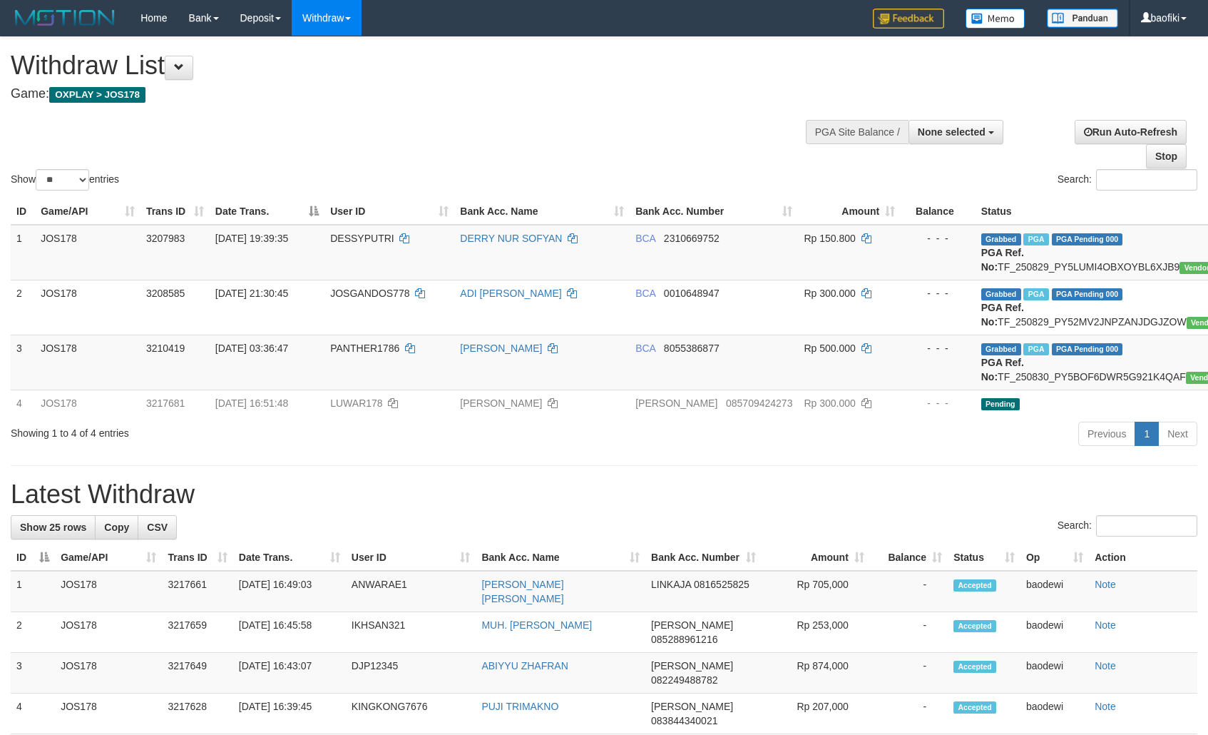  What do you see at coordinates (1083, 18) in the screenshot?
I see `img: panduan.png` at bounding box center [1083, 18].